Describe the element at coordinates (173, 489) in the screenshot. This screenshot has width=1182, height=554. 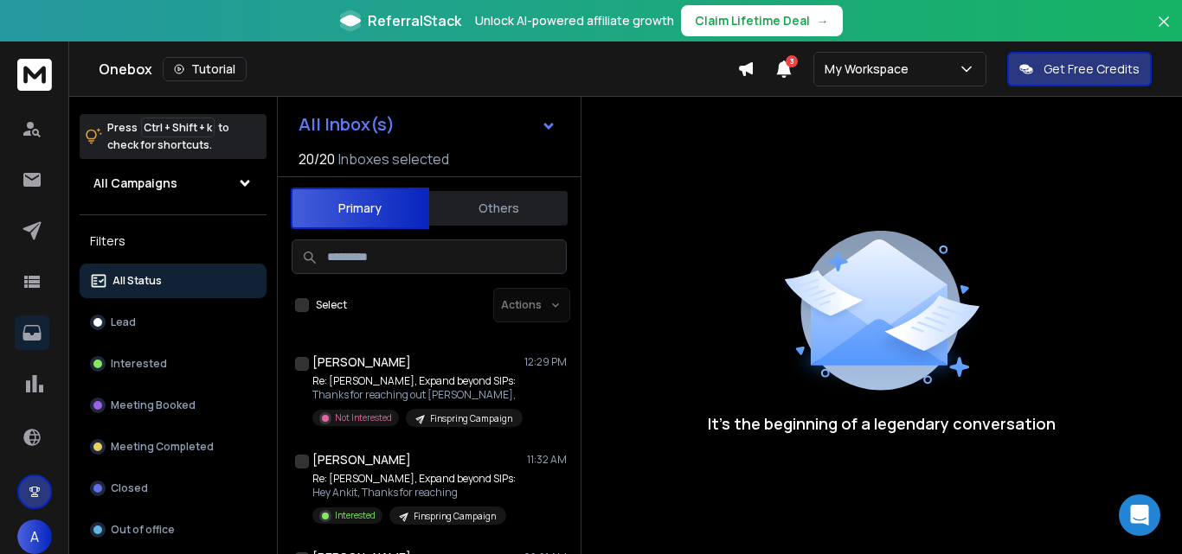
I see `button: Closed` at that location.